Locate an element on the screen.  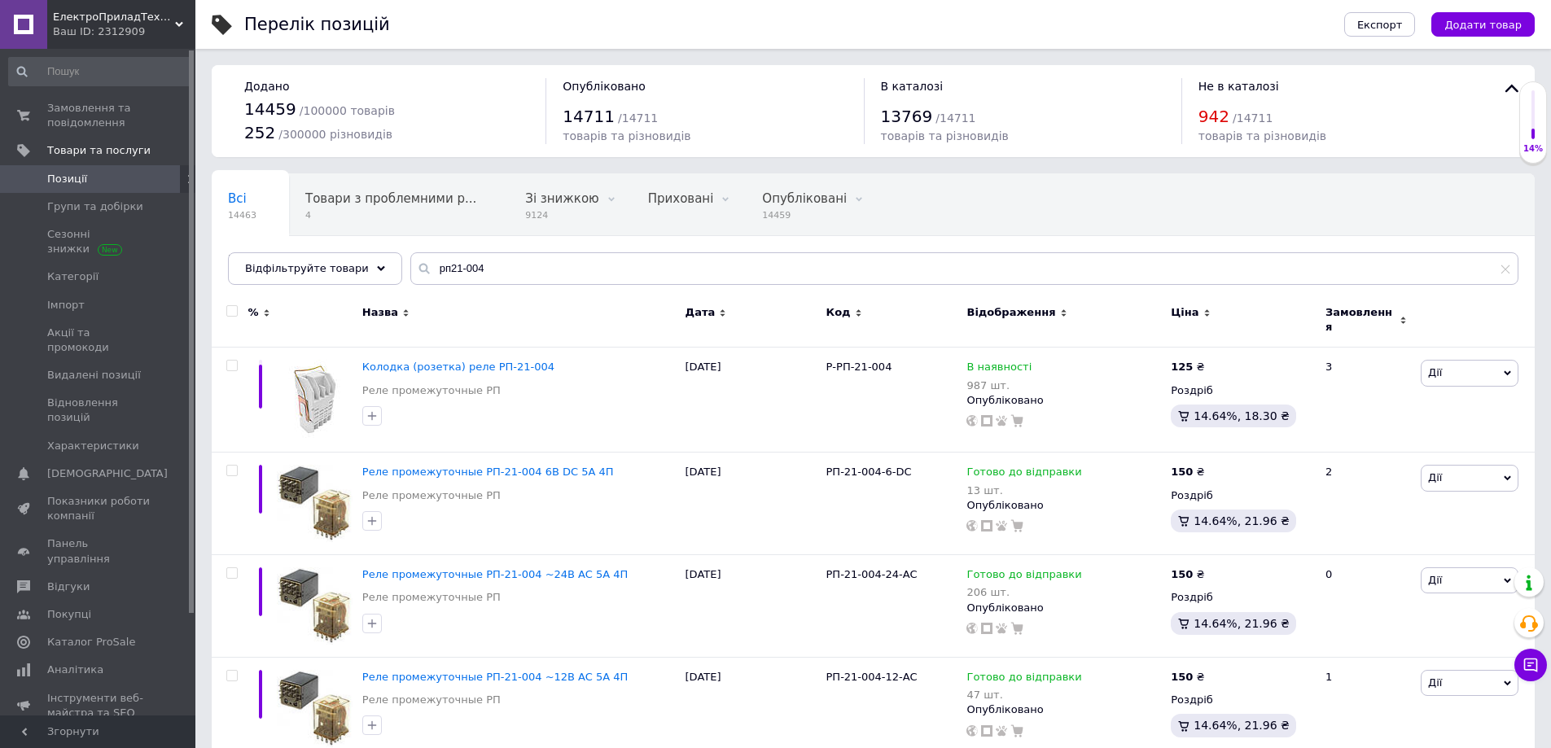
span: Ціна is located at coordinates (1185, 313).